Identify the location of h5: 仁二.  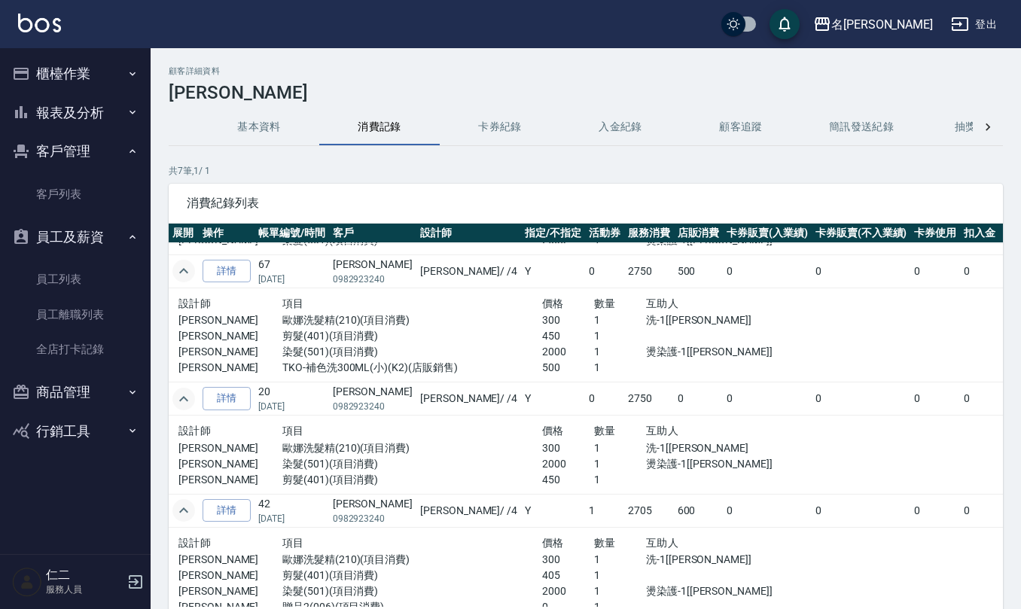
(84, 575).